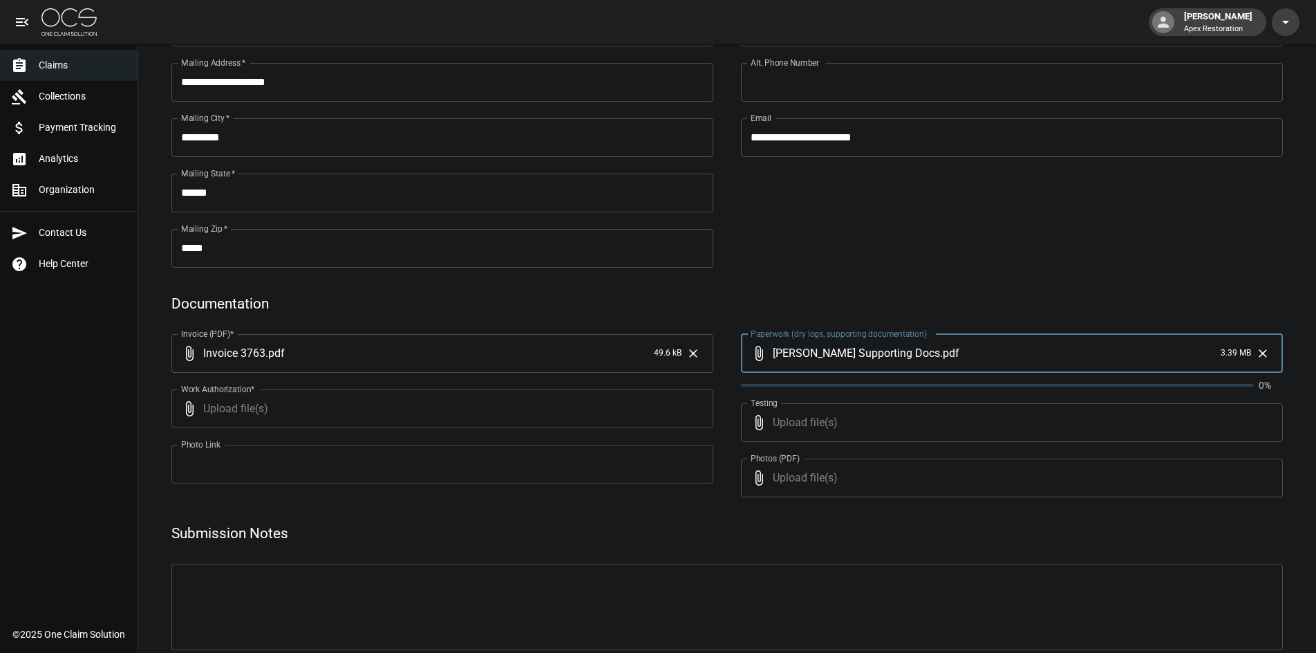  What do you see at coordinates (1218, 29) in the screenshot?
I see `p: Apex Restoration` at bounding box center [1218, 29].